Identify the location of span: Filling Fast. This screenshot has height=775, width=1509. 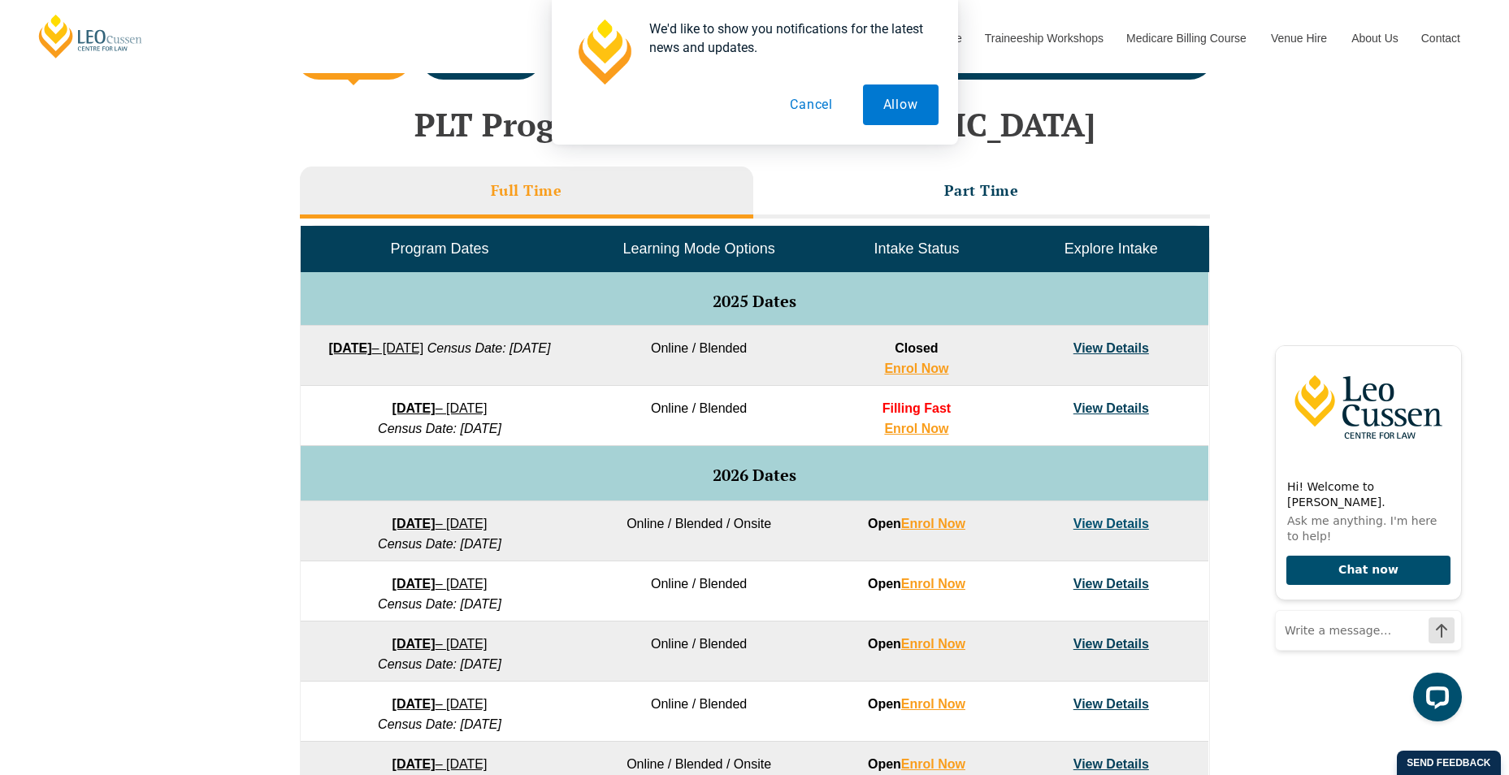
(917, 408).